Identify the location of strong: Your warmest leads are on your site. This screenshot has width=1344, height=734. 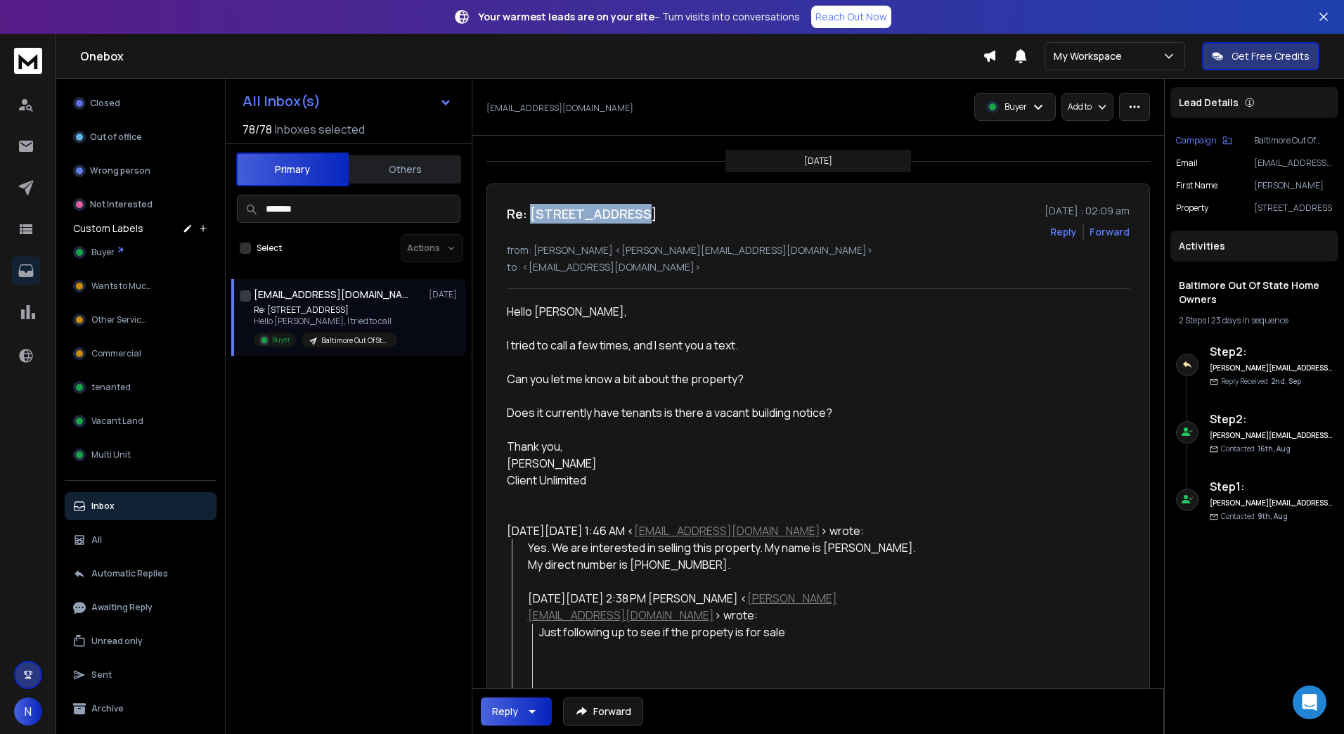
(567, 16).